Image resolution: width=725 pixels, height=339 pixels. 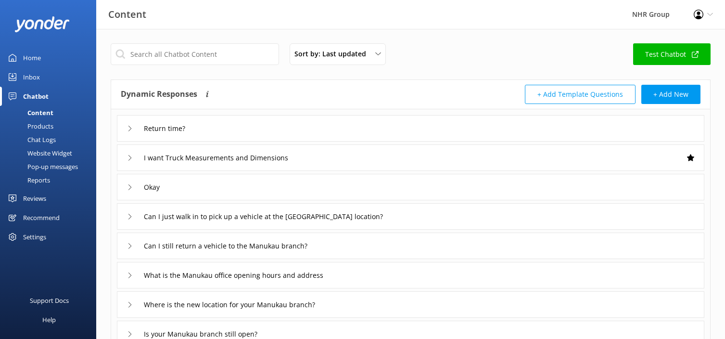 What do you see at coordinates (32, 58) in the screenshot?
I see `div: Home` at bounding box center [32, 58].